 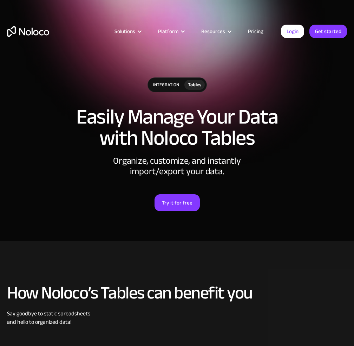 What do you see at coordinates (177, 166) in the screenshot?
I see `div: Organize, customize, and instantly import/export your data.` at bounding box center [177, 166].